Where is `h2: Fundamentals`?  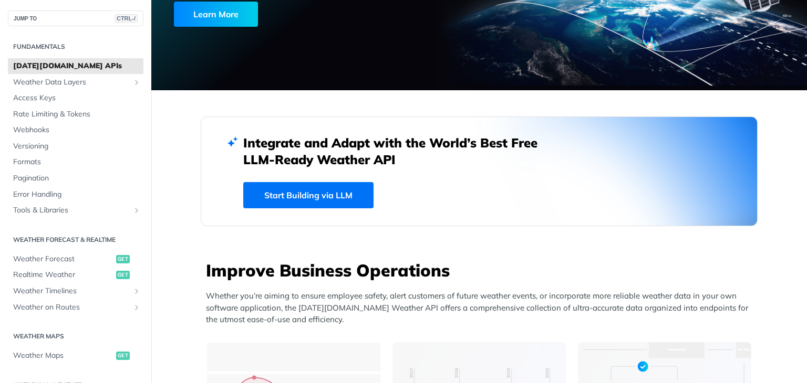 h2: Fundamentals is located at coordinates (76, 47).